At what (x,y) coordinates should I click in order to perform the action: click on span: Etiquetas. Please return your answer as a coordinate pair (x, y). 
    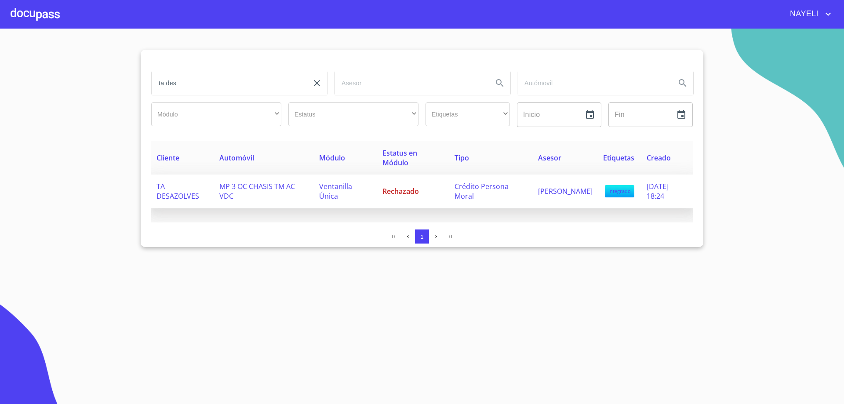
    Looking at the image, I should click on (619, 158).